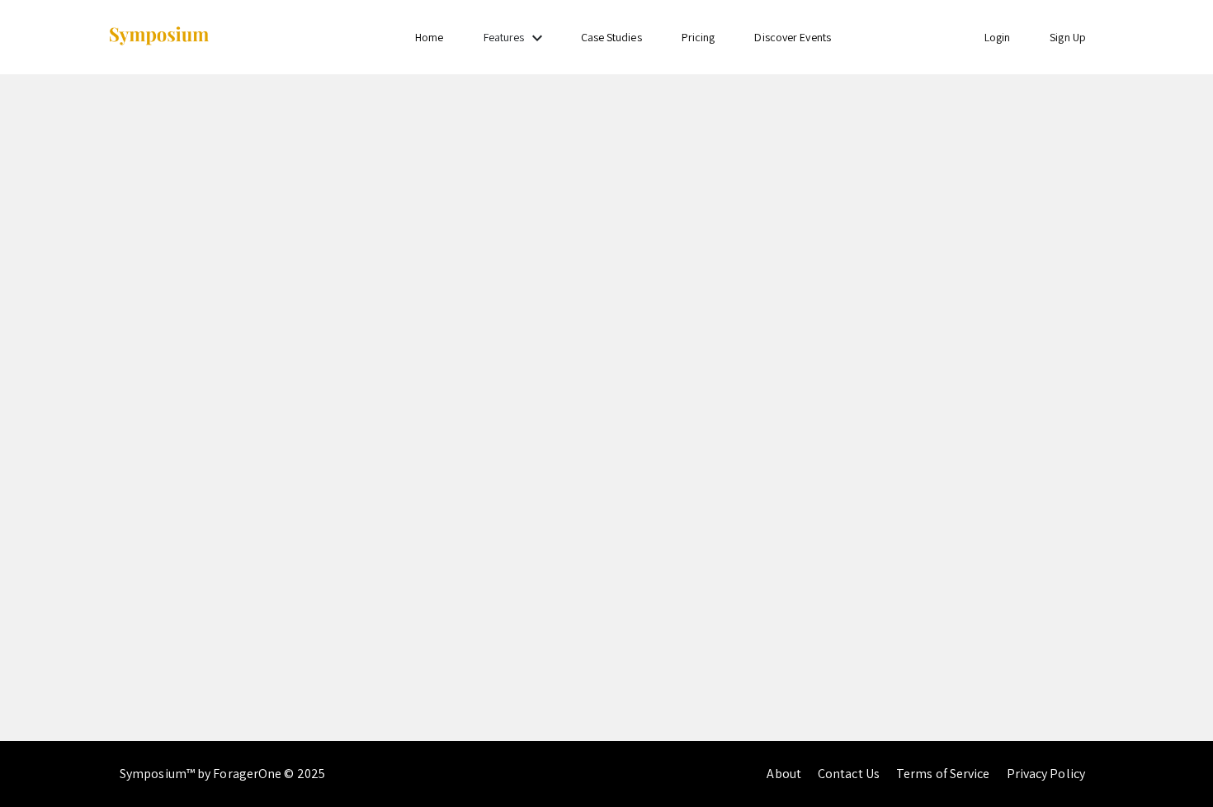 The image size is (1213, 807). What do you see at coordinates (784, 773) in the screenshot?
I see `a: About` at bounding box center [784, 773].